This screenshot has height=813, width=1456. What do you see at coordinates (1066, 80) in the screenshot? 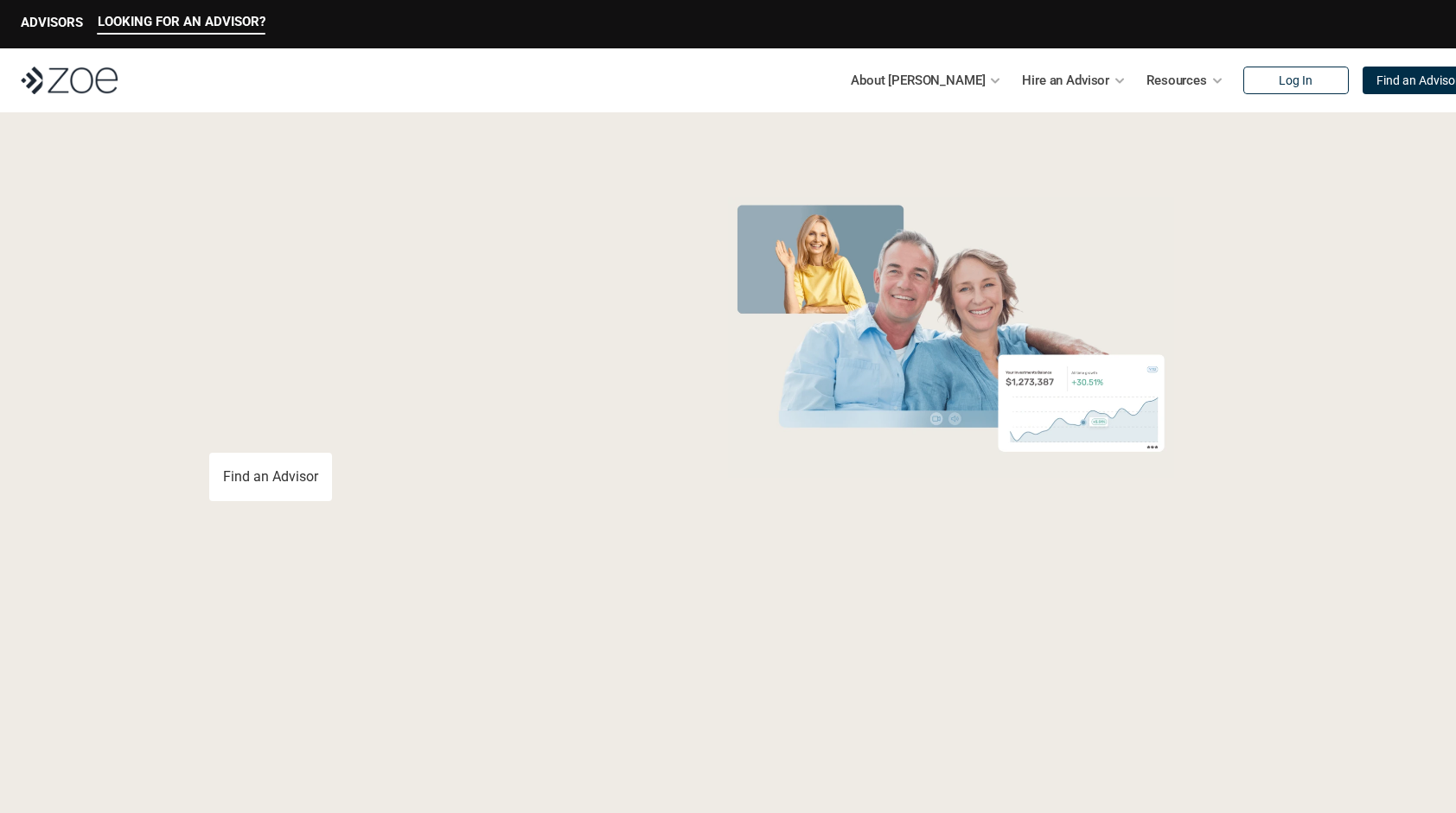
I see `p: Hire an Advisor` at bounding box center [1066, 80].